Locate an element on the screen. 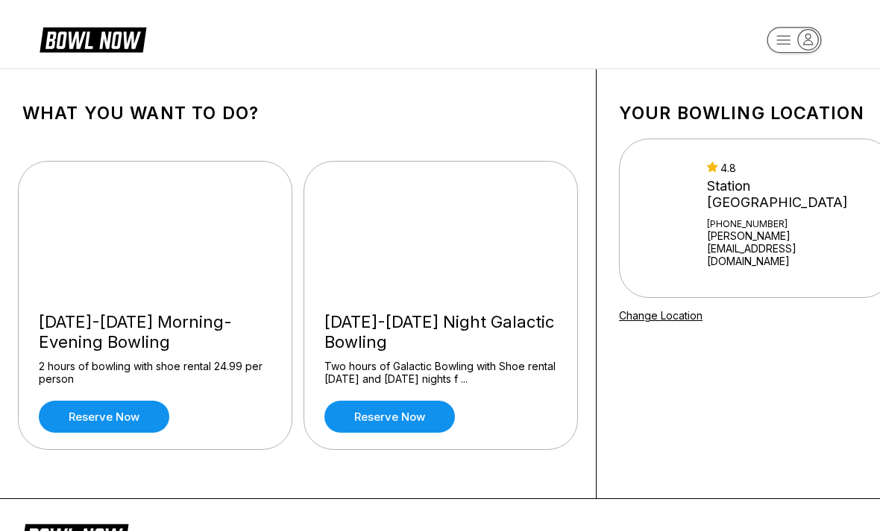 The height and width of the screenshot is (531, 880). div: 4.8 is located at coordinates (791, 168).